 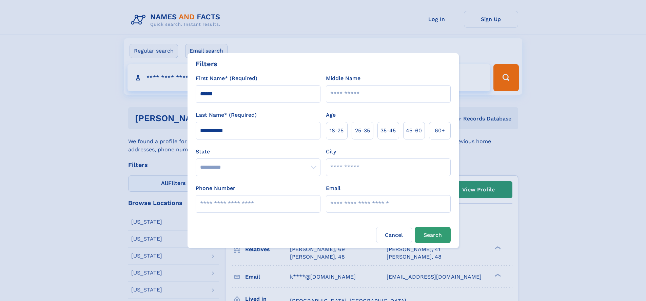 What do you see at coordinates (333, 188) in the screenshot?
I see `label: Email` at bounding box center [333, 188].